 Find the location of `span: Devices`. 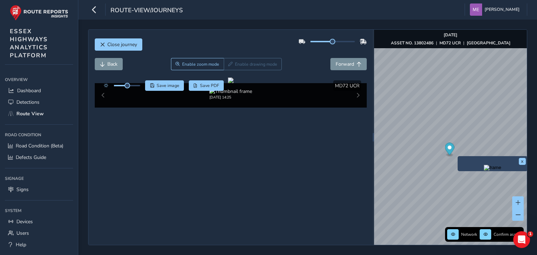

span: Devices is located at coordinates (24, 221).